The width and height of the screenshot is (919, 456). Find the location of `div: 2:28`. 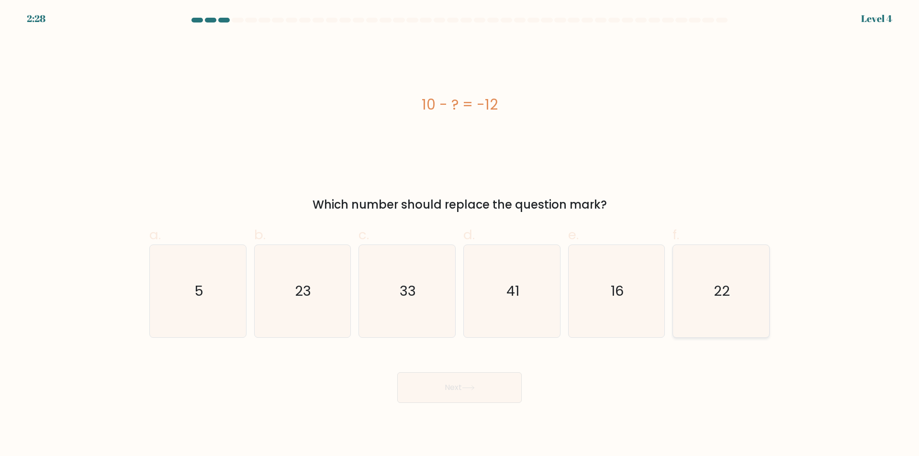

div: 2:28 is located at coordinates (36, 19).